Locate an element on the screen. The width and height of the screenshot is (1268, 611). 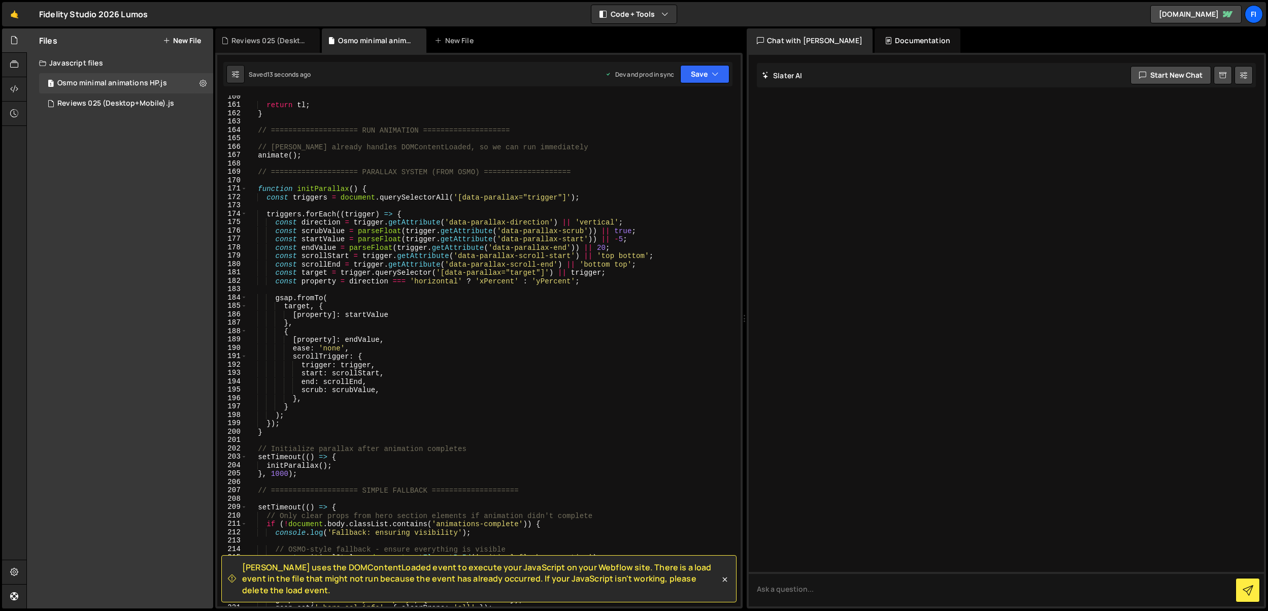
div: 194 is located at coordinates (232, 381).